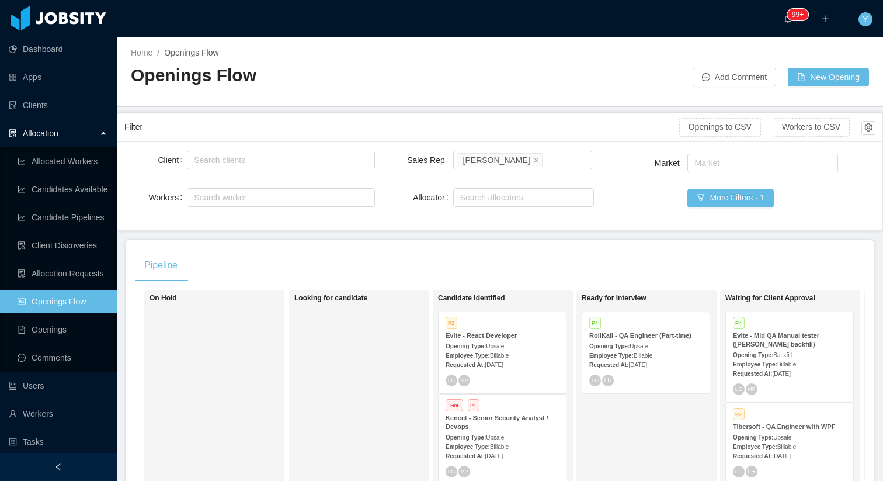 This screenshot has height=481, width=883. What do you see at coordinates (63, 301) in the screenshot?
I see `a: icon: idcardOpenings Flow` at bounding box center [63, 301].